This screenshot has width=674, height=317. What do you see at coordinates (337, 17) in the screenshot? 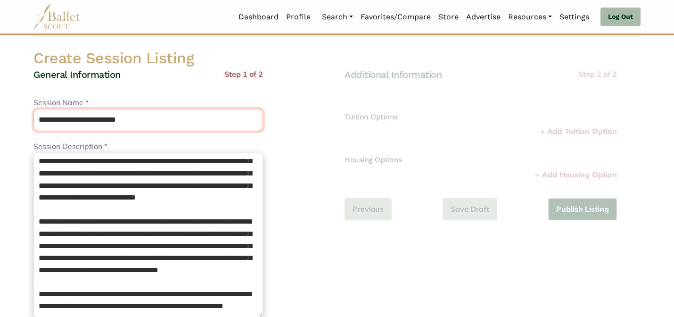
I see `a: Search` at bounding box center [337, 17].